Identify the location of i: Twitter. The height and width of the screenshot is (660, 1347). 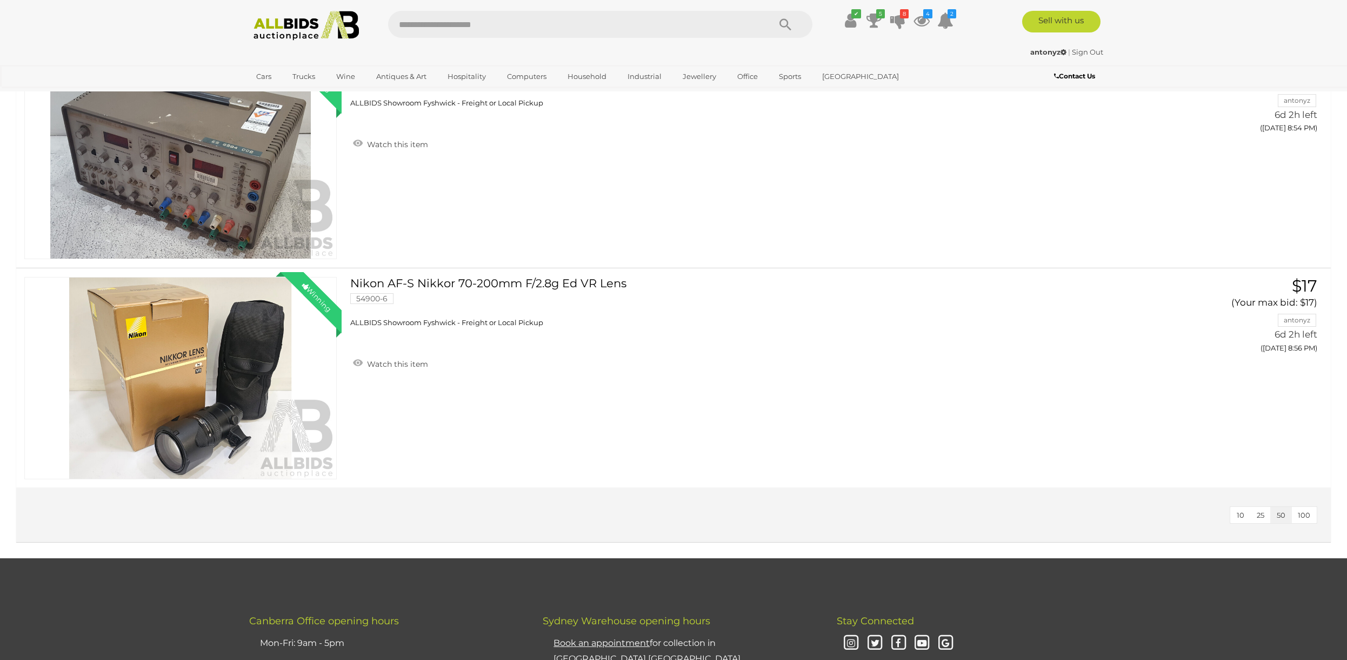
(875, 643).